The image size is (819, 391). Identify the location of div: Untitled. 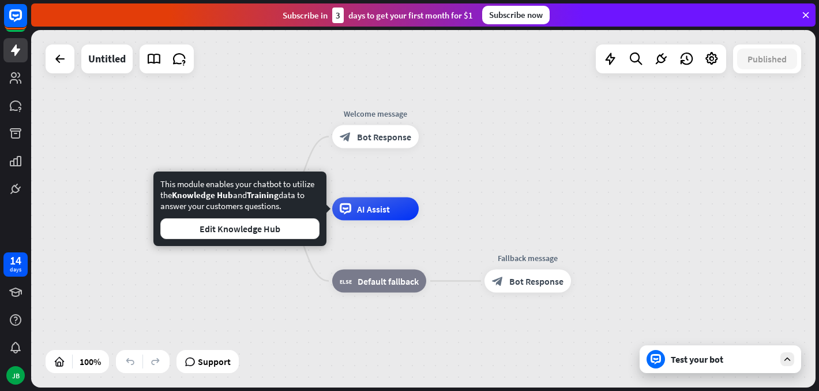
(107, 59).